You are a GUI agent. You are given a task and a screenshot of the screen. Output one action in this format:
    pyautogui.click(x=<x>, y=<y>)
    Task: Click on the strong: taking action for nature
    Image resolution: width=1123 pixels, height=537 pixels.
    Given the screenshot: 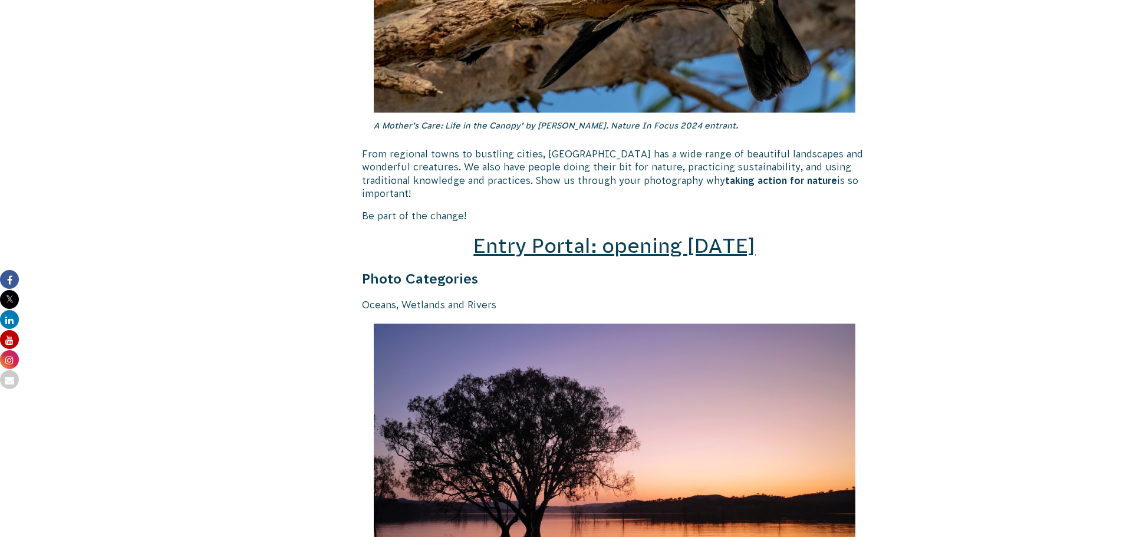 What is the action you would take?
    pyautogui.click(x=781, y=180)
    